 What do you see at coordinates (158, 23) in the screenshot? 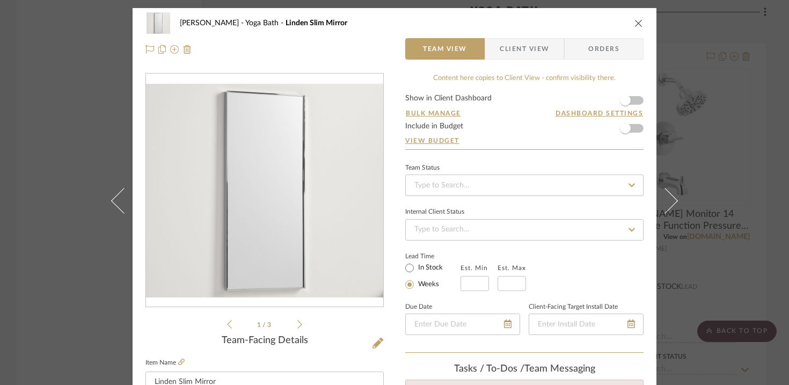
I see `img: aa237bbb-118f-4b53-a859-77eab2d7e377_48x40.jpg` at bounding box center [158, 23].